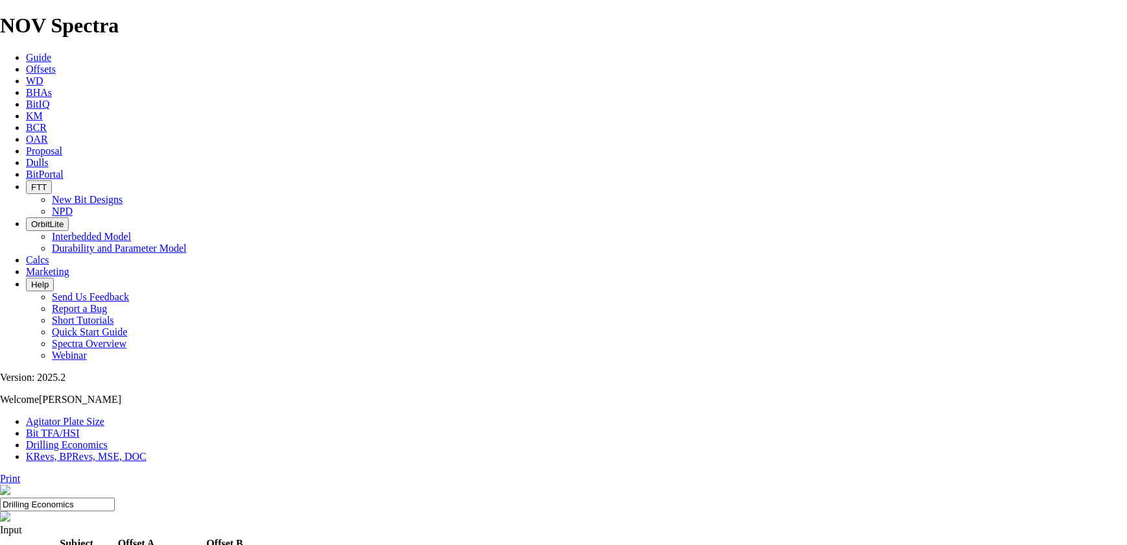 This screenshot has width=1127, height=545. What do you see at coordinates (87, 199) in the screenshot?
I see `a: New Bit Designs` at bounding box center [87, 199].